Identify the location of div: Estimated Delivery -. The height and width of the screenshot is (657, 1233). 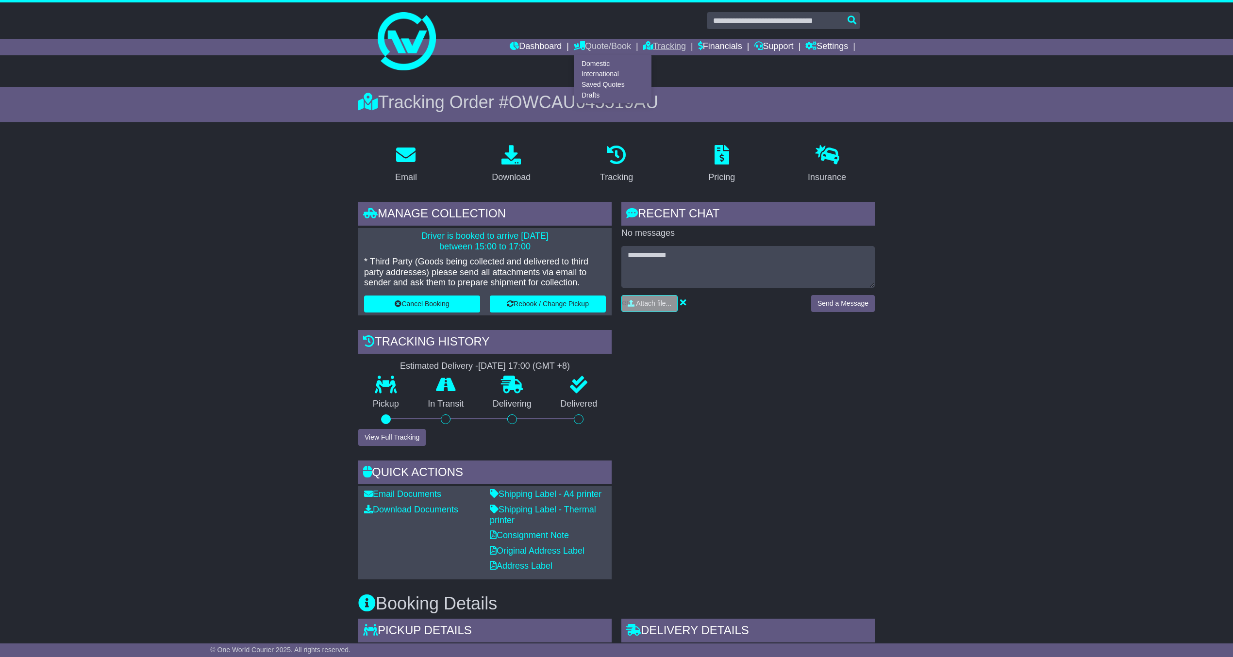
(485, 367).